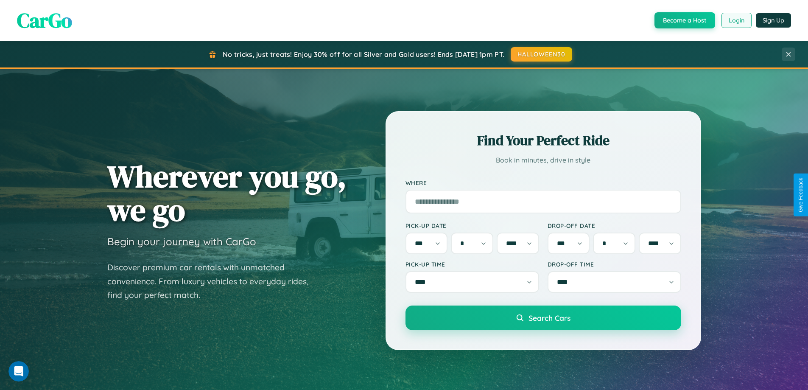  I want to click on button: HALLOWEEN30, so click(541, 54).